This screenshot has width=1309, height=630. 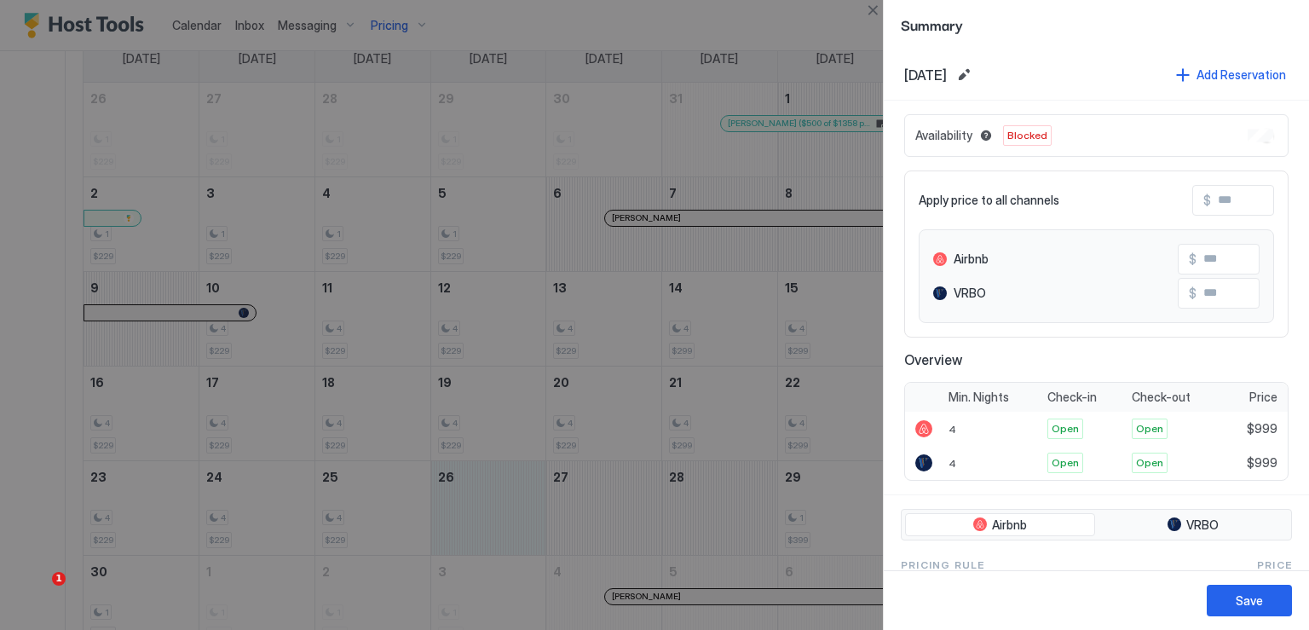 What do you see at coordinates (964, 75) in the screenshot?
I see `button: Edit date range` at bounding box center [964, 75].